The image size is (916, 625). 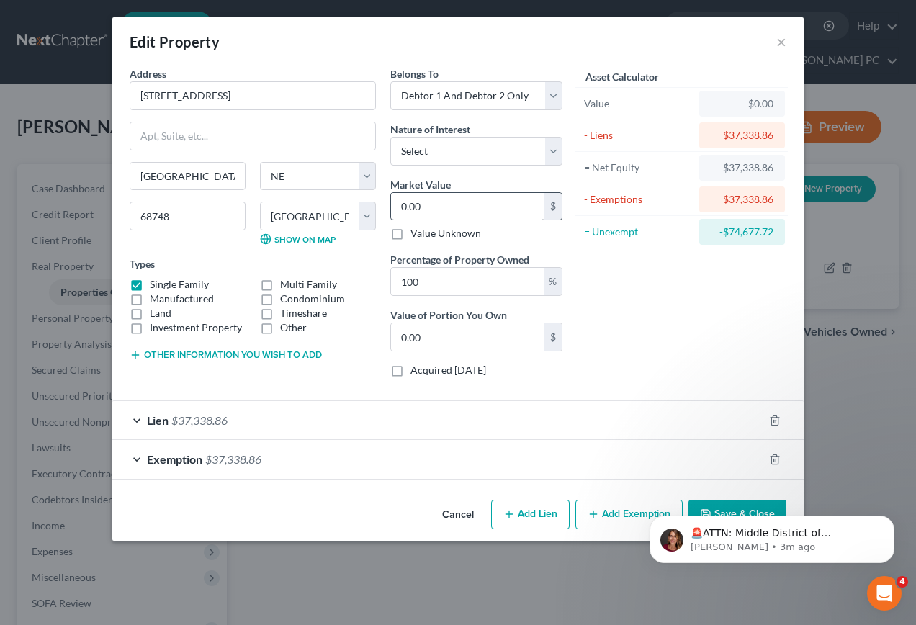 I want to click on label: Other, so click(x=293, y=328).